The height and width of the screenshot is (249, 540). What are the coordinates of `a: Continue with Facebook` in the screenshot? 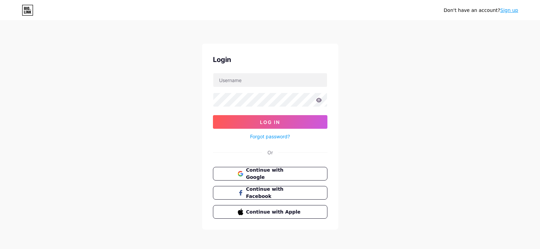 It's located at (270, 193).